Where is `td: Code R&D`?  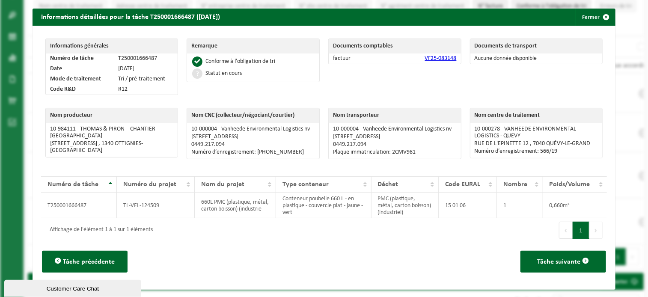 td: Code R&D is located at coordinates (80, 89).